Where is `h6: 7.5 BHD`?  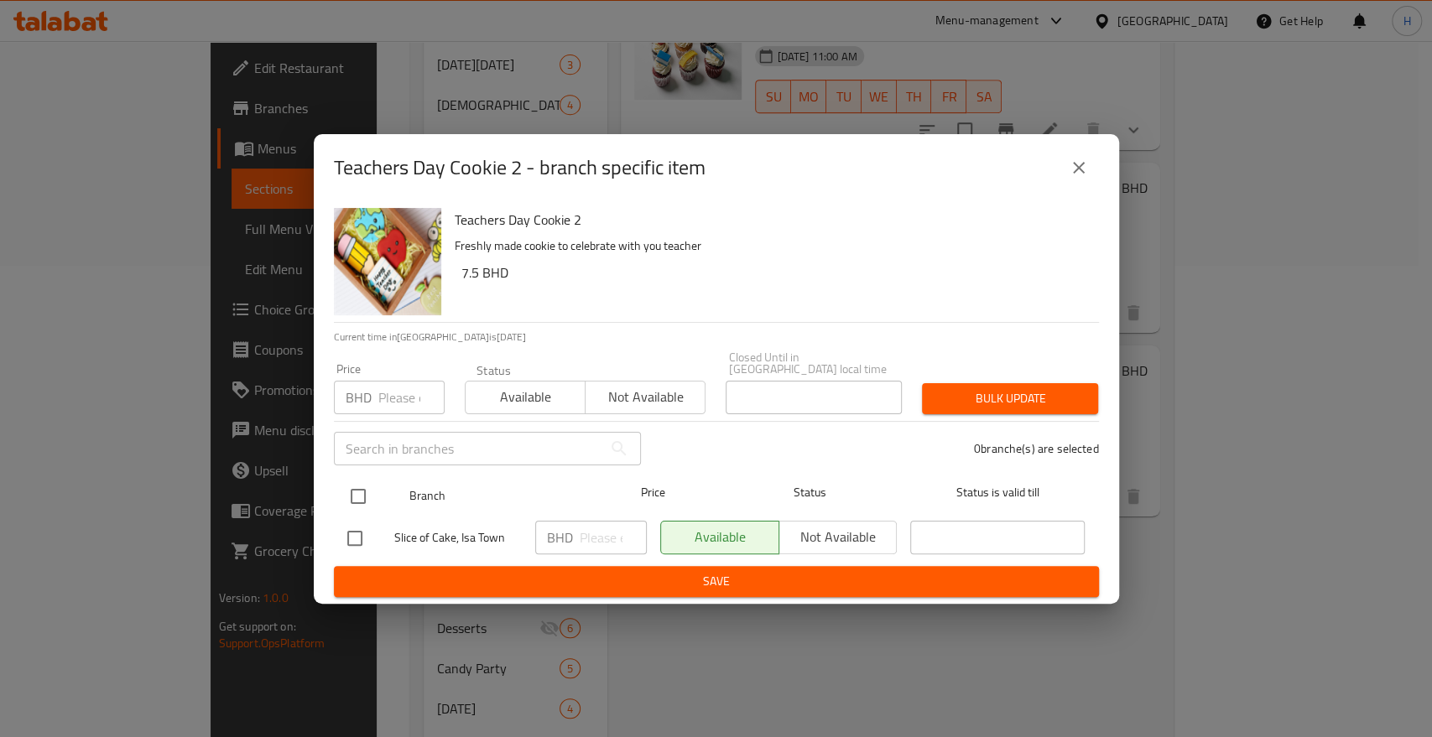 h6: 7.5 BHD is located at coordinates (774, 273).